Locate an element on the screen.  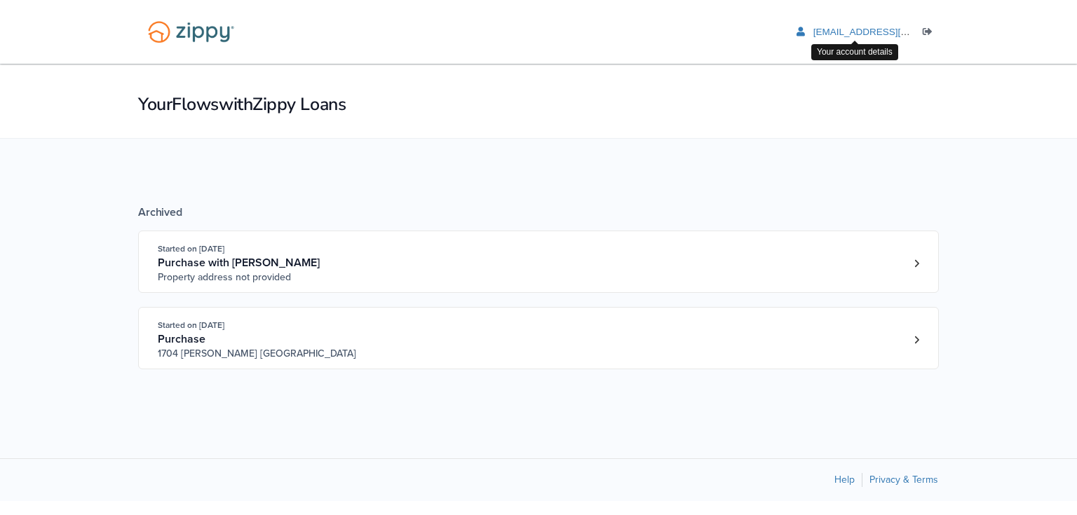
h1: Your Flows with Zippy Loans is located at coordinates (539, 104).